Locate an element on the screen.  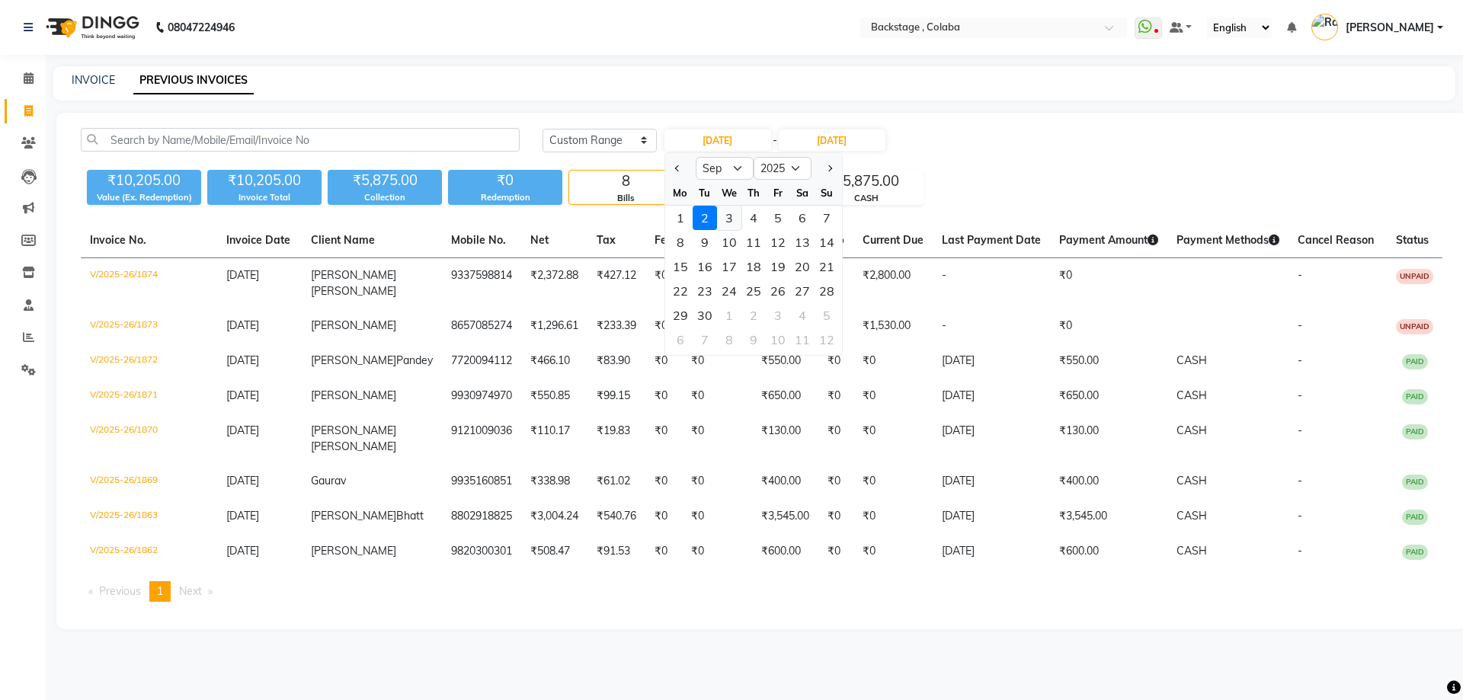
td: 9820300301 is located at coordinates (482, 552).